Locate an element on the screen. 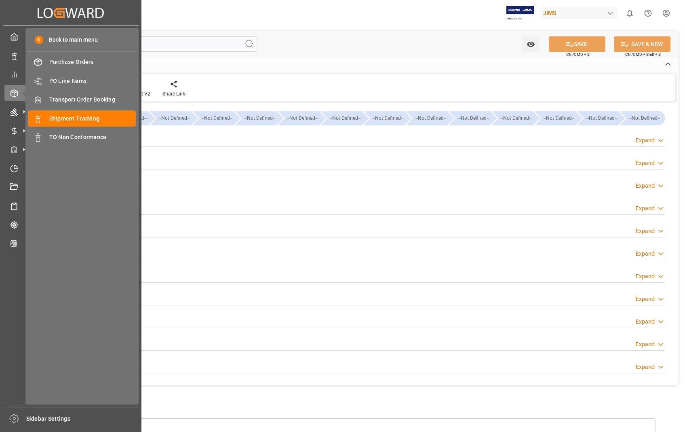 This screenshot has width=685, height=432. img: Exertis%20JAM%20-%20Email%20Logo.jpg_1722504956.jpg is located at coordinates (520, 13).